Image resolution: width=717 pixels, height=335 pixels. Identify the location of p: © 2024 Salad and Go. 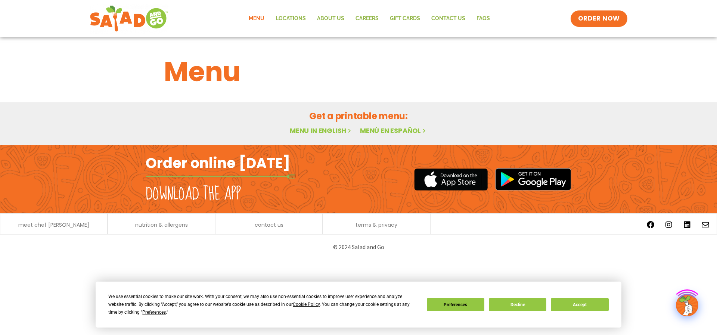
(359, 247).